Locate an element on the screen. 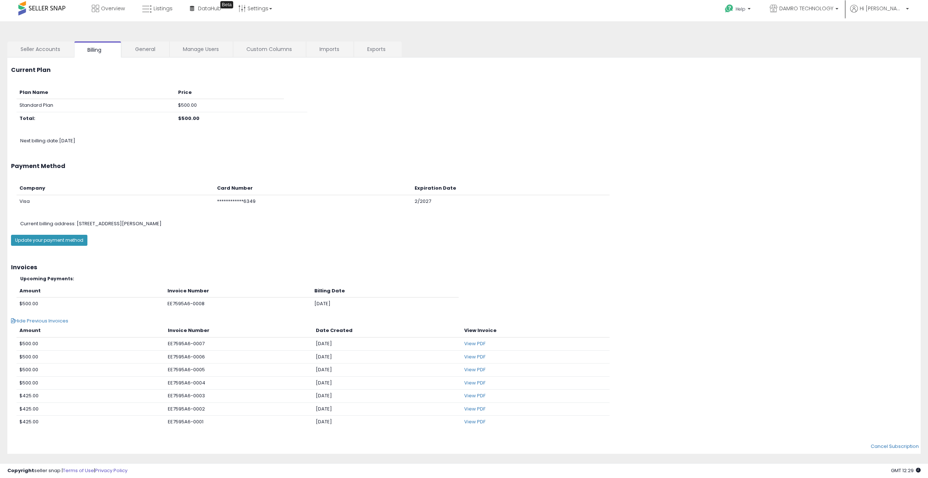 This screenshot has height=478, width=928. b: Total: is located at coordinates (27, 118).